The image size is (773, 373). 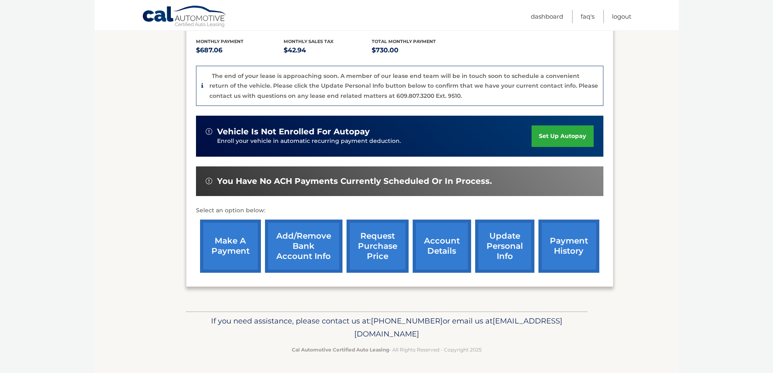 I want to click on a: Dashboard, so click(x=547, y=16).